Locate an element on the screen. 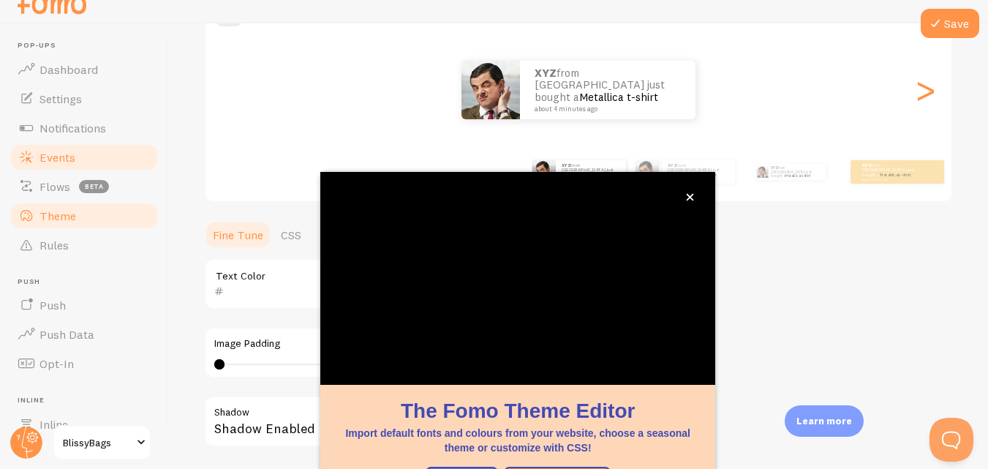 Image resolution: width=988 pixels, height=469 pixels. span: Pop-ups is located at coordinates (89, 45).